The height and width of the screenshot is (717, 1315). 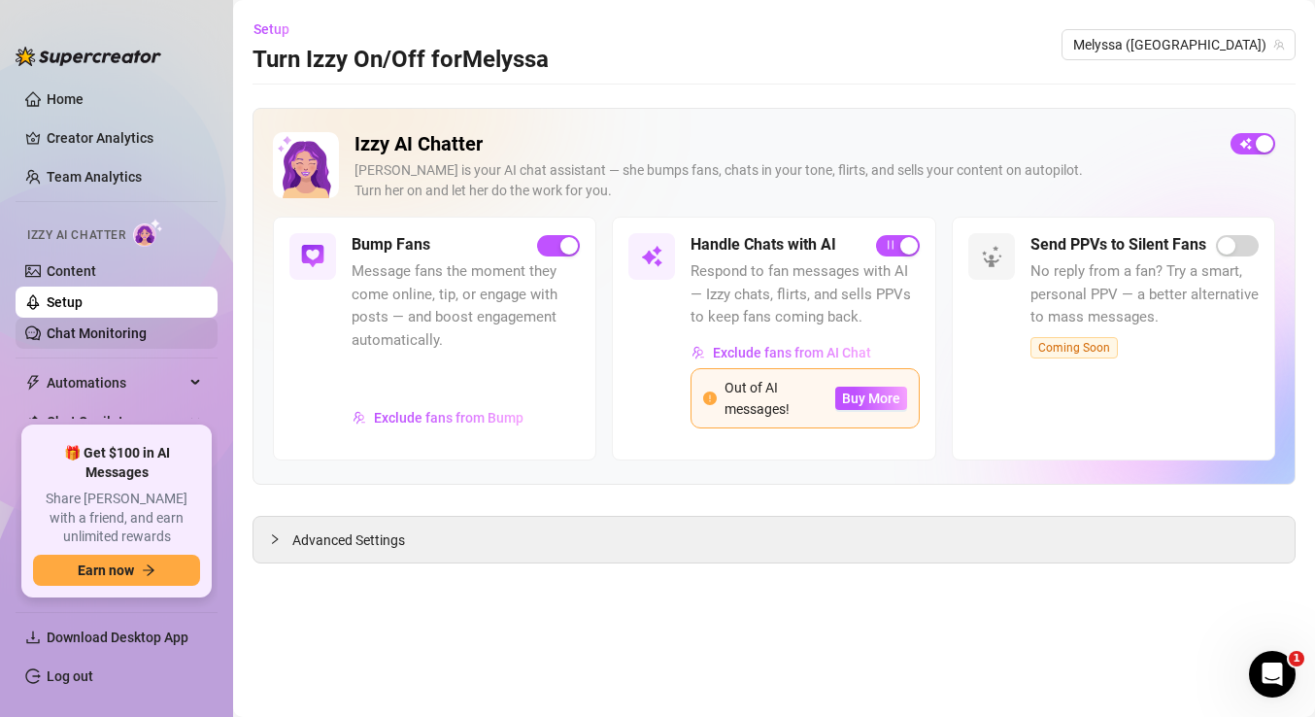 What do you see at coordinates (391, 245) in the screenshot?
I see `h5: Bump Fans` at bounding box center [391, 245].